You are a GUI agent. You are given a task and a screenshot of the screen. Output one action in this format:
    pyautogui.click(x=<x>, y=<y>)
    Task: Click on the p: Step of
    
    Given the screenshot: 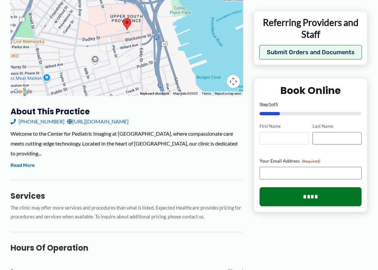 What is the action you would take?
    pyautogui.click(x=310, y=104)
    